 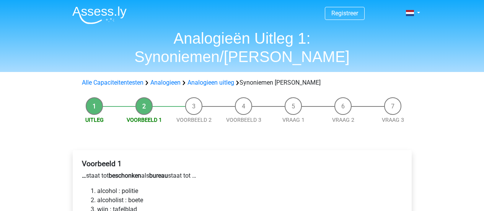 What do you see at coordinates (165, 82) in the screenshot?
I see `a: Analogieen` at bounding box center [165, 82].